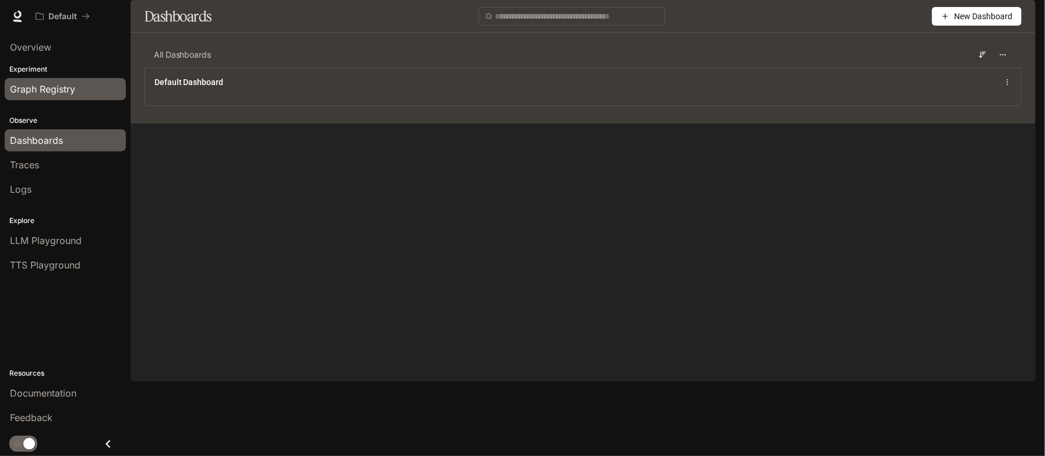 This screenshot has height=456, width=1045. What do you see at coordinates (189, 82) in the screenshot?
I see `span: Default Dashboard` at bounding box center [189, 82].